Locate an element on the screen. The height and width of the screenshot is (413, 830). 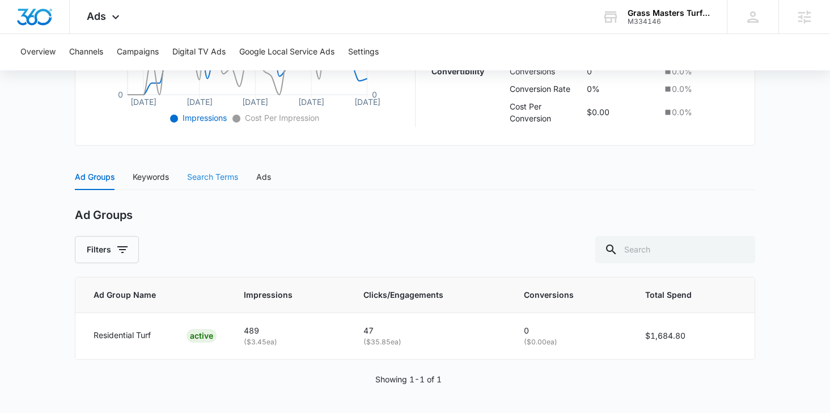
p: 0 is located at coordinates (571, 330).